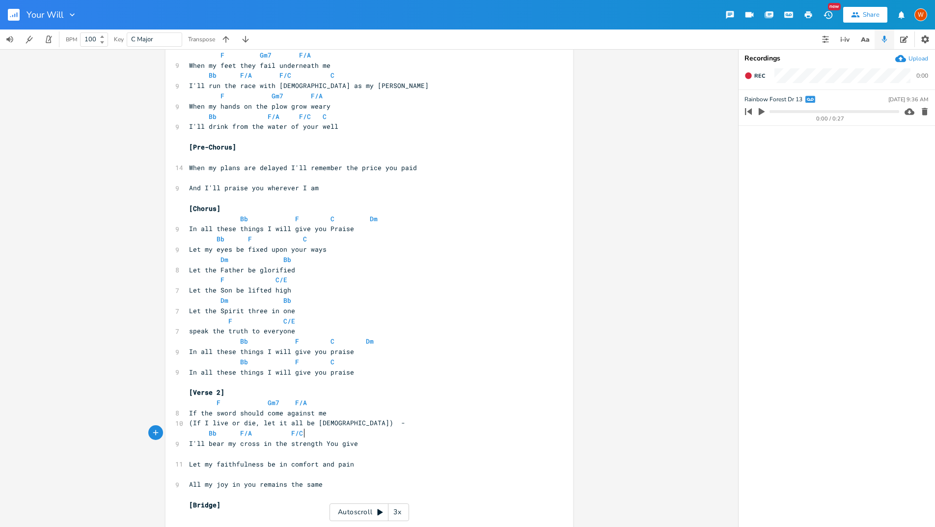  What do you see at coordinates (912, 58) in the screenshot?
I see `button: Upload` at bounding box center [912, 58].